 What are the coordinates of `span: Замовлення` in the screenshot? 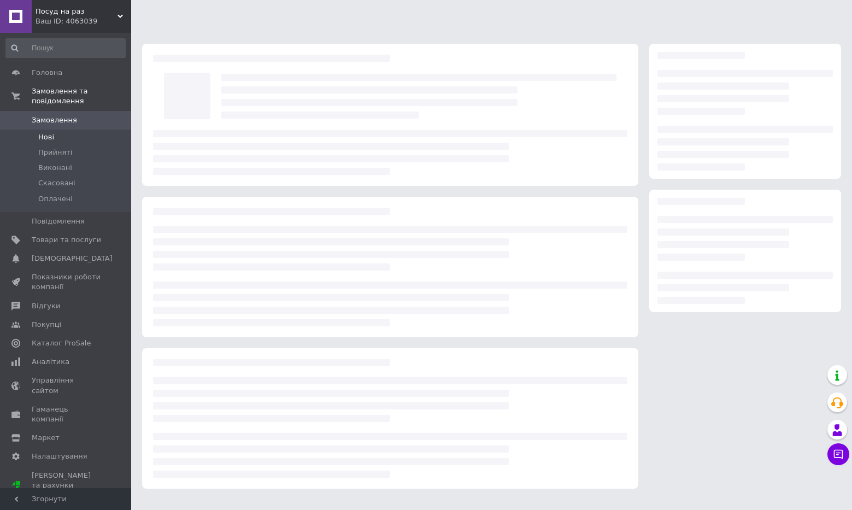 It's located at (54, 120).